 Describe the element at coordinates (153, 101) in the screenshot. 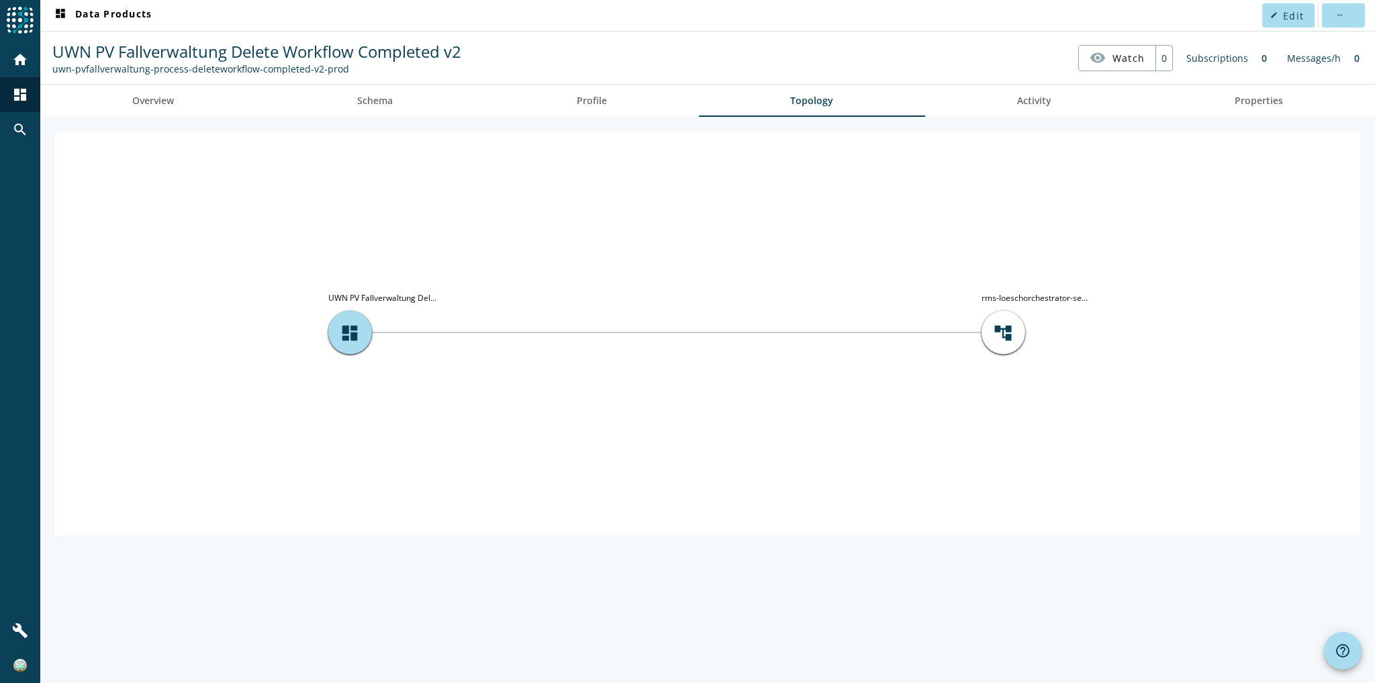

I see `span: Overview` at that location.